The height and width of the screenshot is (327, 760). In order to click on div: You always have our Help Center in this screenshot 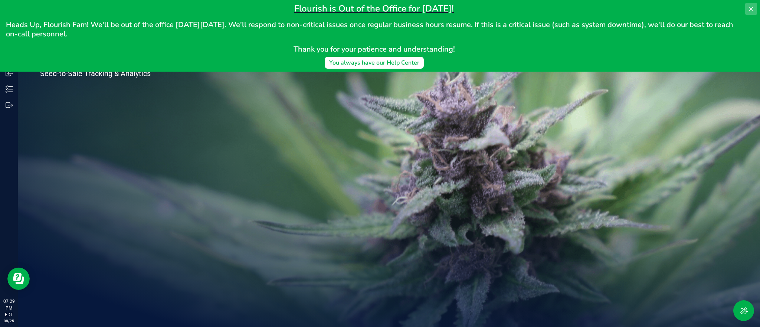, I will do `click(374, 63)`.